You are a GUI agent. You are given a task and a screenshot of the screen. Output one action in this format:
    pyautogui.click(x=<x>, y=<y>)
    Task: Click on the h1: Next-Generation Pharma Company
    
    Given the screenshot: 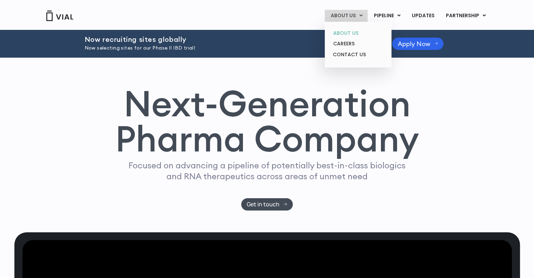 What is the action you would take?
    pyautogui.click(x=267, y=121)
    